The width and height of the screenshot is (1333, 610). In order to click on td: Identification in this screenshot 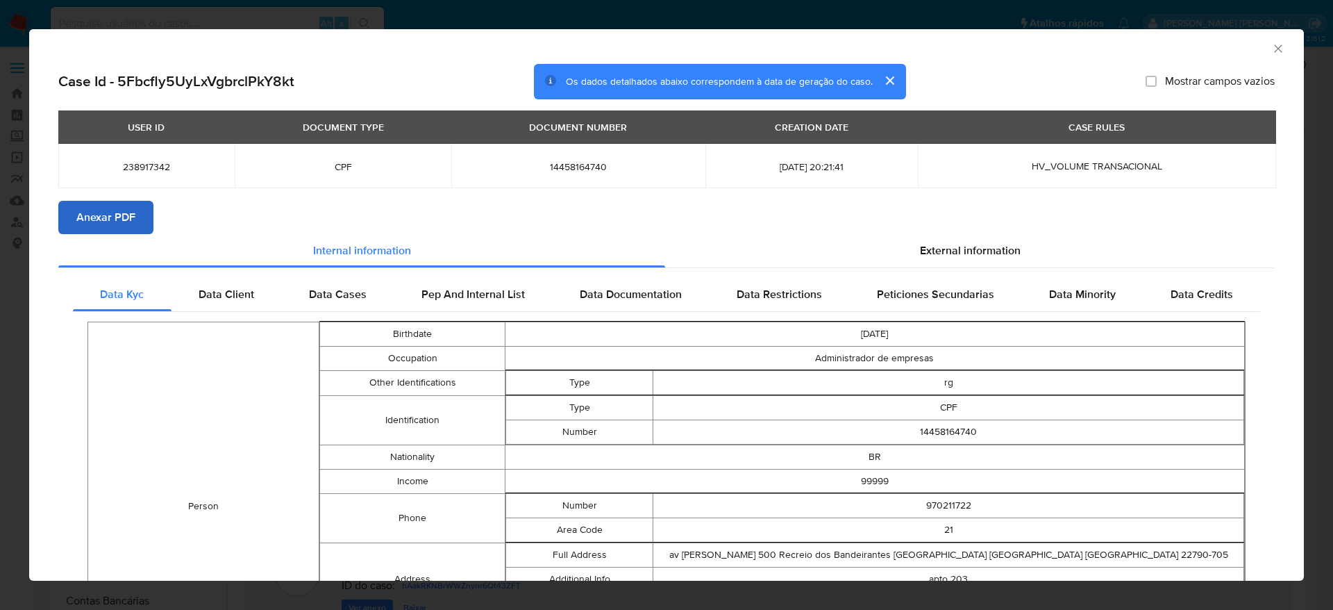, I will do `click(413, 419)`.